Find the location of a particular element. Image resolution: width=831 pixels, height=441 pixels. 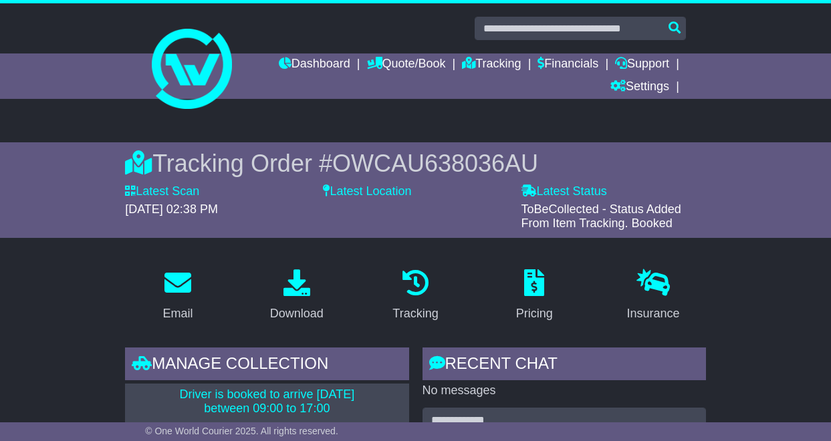

div: RECENT CHAT is located at coordinates (565, 366).